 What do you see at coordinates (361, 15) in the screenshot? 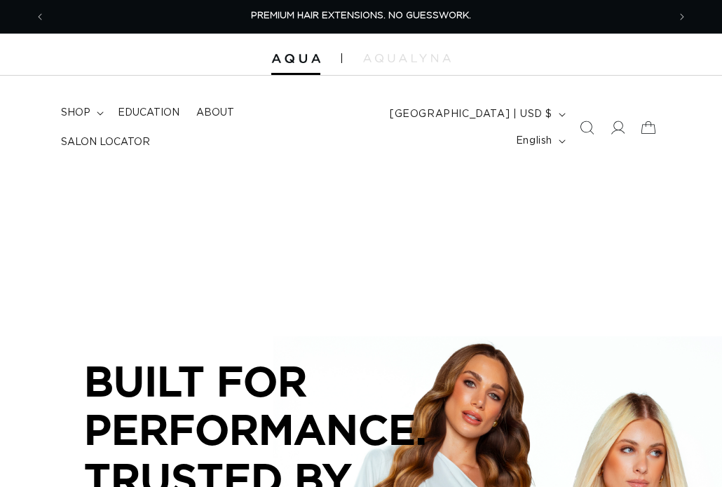
I see `span: PREMIUM HAIR EXTENSIONS. NO GUESSWORK.` at bounding box center [361, 15].